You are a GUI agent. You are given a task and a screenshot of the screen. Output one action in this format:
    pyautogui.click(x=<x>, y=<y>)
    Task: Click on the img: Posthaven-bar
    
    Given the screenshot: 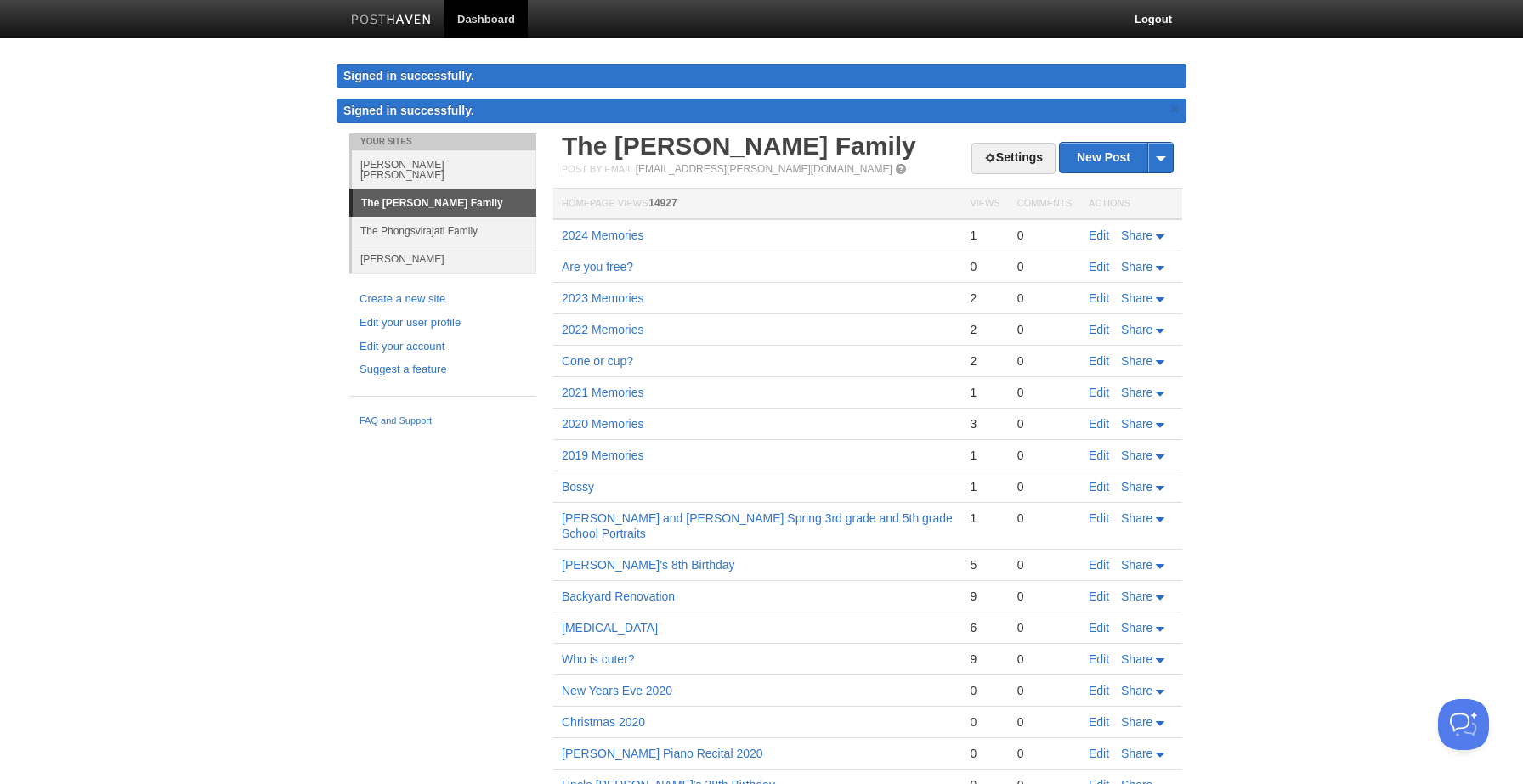 What is the action you would take?
    pyautogui.click(x=391, y=21)
    